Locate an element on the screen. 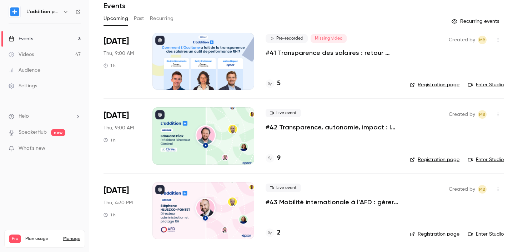 This screenshot has width=518, height=252. img: L'addition par Epsor is located at coordinates (15, 12).